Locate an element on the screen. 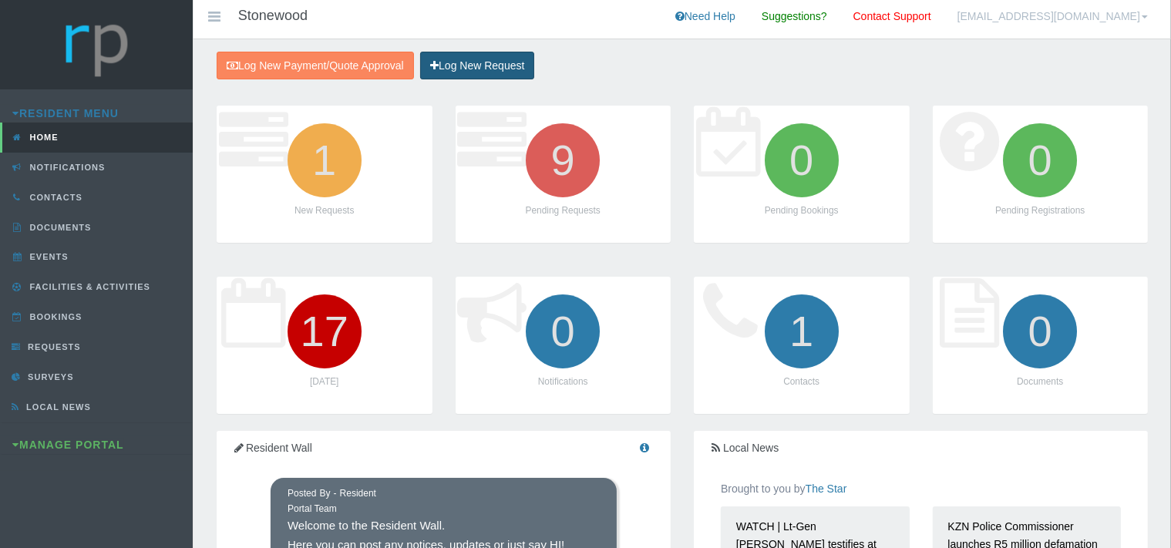  span: Home is located at coordinates (42, 137).